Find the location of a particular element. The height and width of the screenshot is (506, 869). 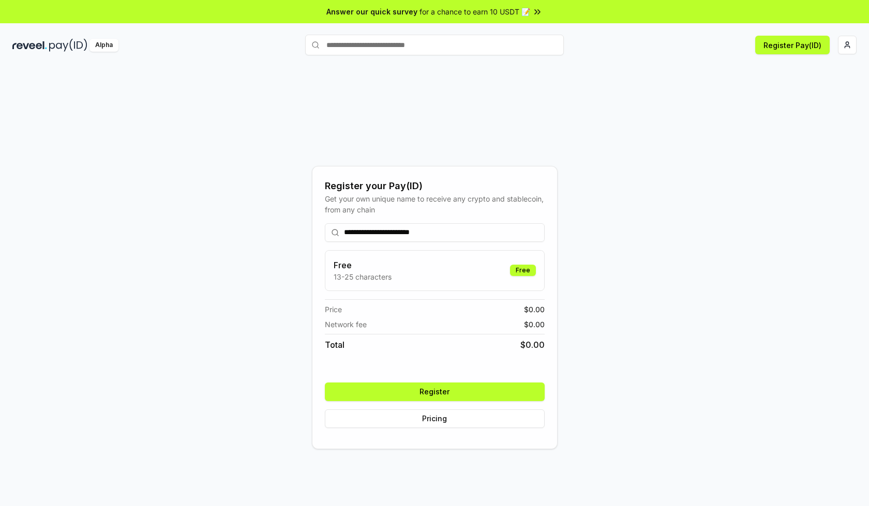

button: Register is located at coordinates (434, 392).